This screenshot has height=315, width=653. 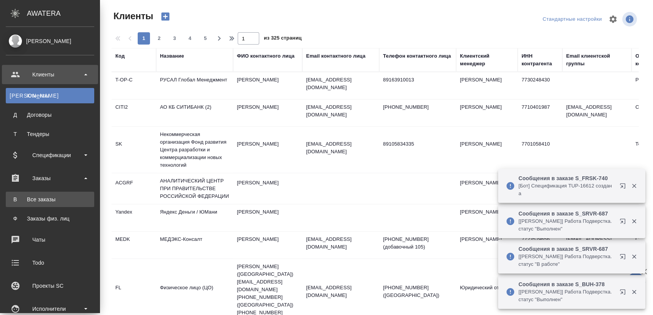 What do you see at coordinates (540, 113) in the screenshot?
I see `td: 7710401987` at bounding box center [540, 113].